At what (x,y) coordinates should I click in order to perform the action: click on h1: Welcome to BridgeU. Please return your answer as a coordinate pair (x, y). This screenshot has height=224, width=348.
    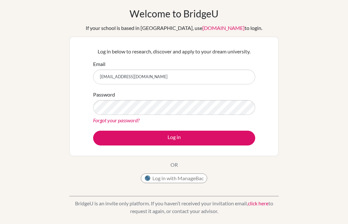
    Looking at the image, I should click on (174, 14).